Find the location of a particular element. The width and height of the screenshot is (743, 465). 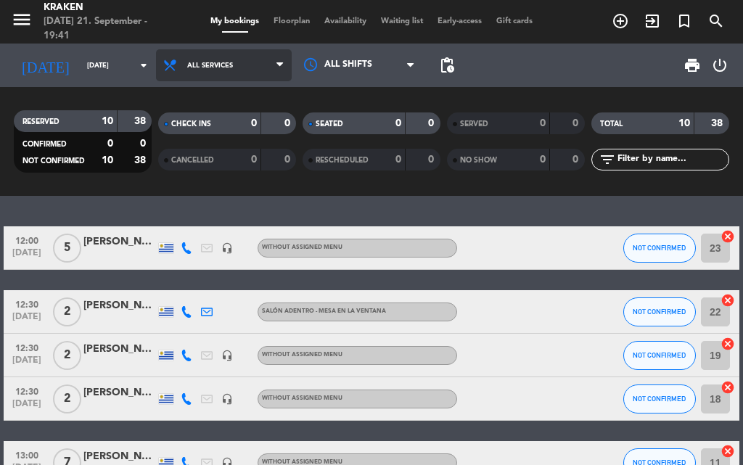

i: search is located at coordinates (716, 21).